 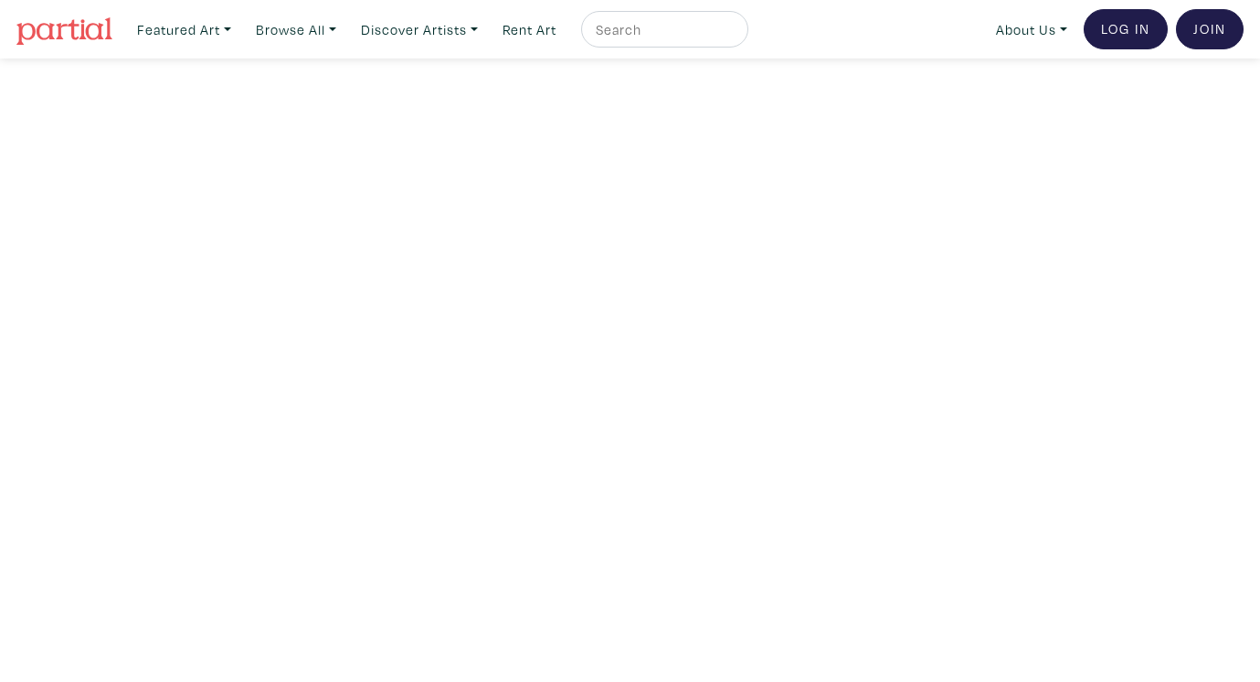 I want to click on a: Rent Art, so click(x=529, y=29).